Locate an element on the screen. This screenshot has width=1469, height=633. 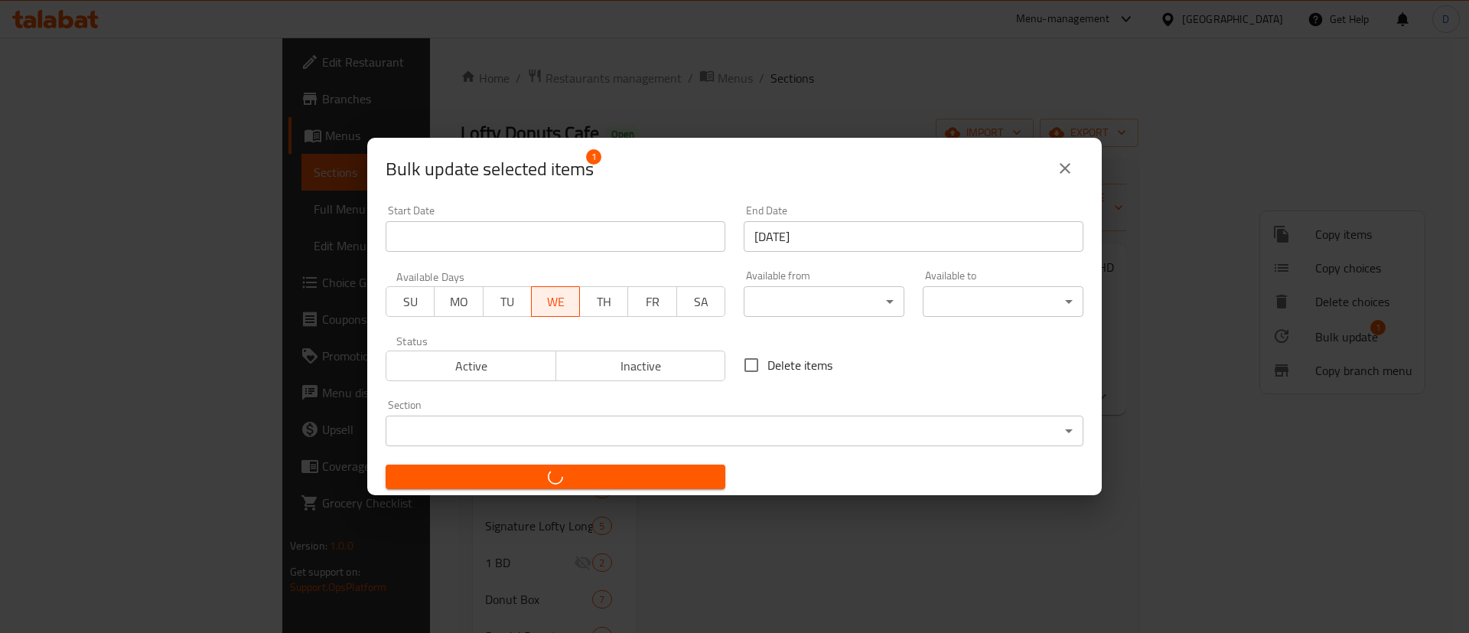
span: SU is located at coordinates (410, 301).